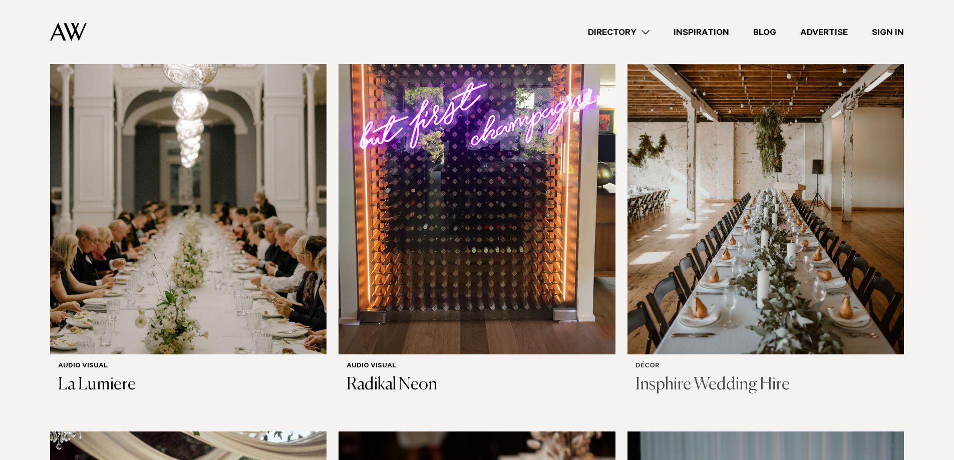 The width and height of the screenshot is (954, 460). I want to click on a: Sign In, so click(888, 32).